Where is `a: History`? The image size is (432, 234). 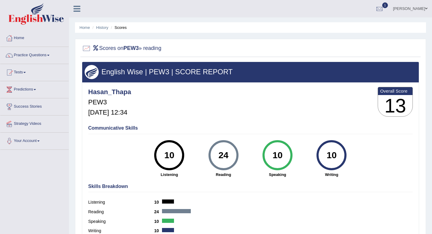
a: History is located at coordinates (102, 27).